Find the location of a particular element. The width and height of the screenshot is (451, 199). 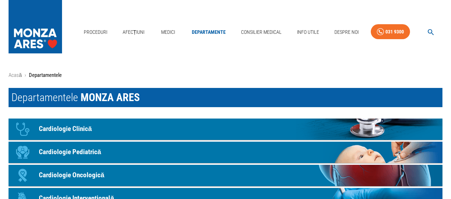

span: MONZA ARES is located at coordinates (110, 97).